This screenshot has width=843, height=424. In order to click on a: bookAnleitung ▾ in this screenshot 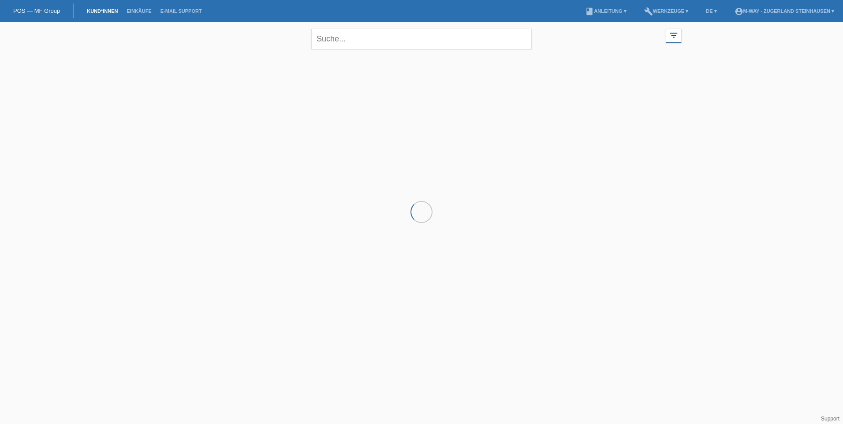, I will do `click(605, 11)`.